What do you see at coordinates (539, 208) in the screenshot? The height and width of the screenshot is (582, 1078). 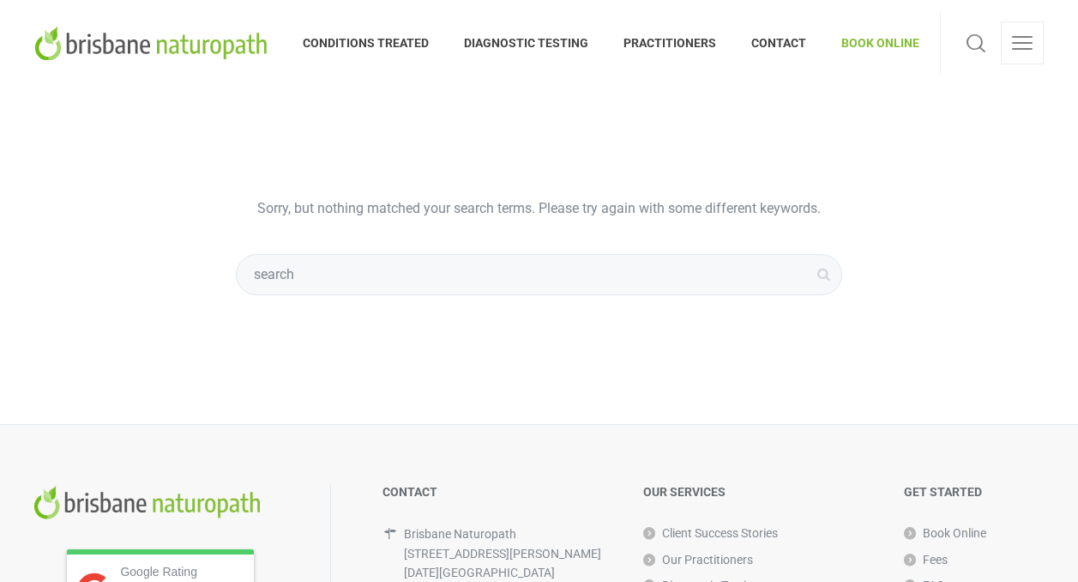 I see `p: Sorry, but nothing matched your search terms. Please try again with some different keywords.` at bounding box center [539, 208].